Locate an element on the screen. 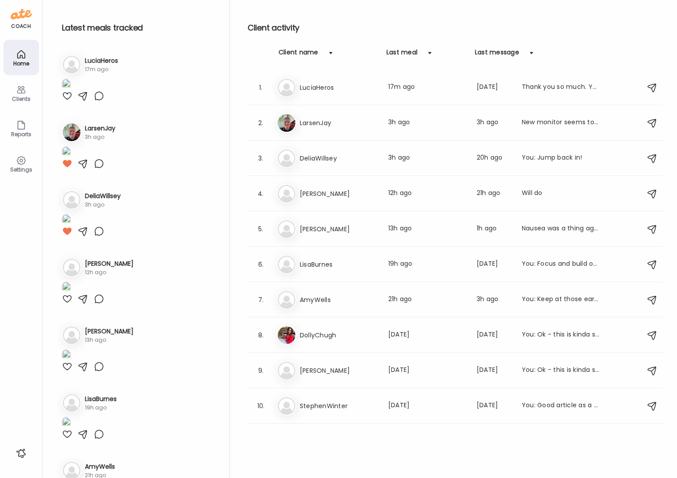 The height and width of the screenshot is (478, 677). div: New monitor seems to be better plus switched arms is located at coordinates (561, 123).